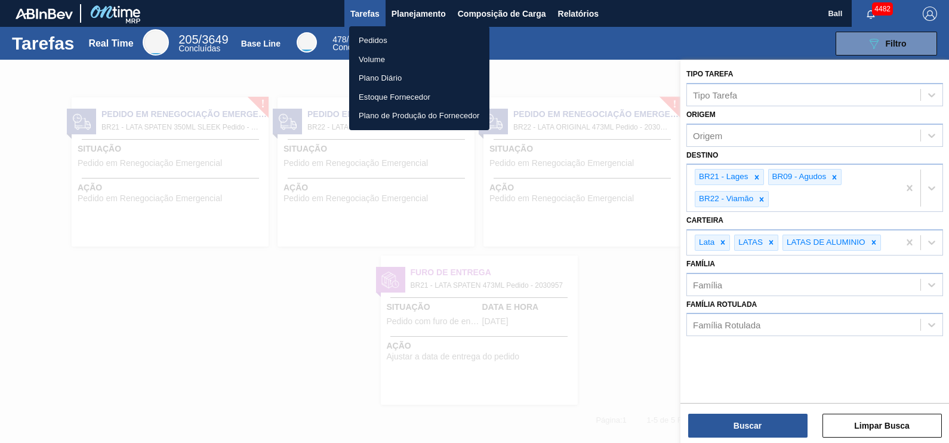 The image size is (949, 443). I want to click on a: Plano Diário, so click(419, 78).